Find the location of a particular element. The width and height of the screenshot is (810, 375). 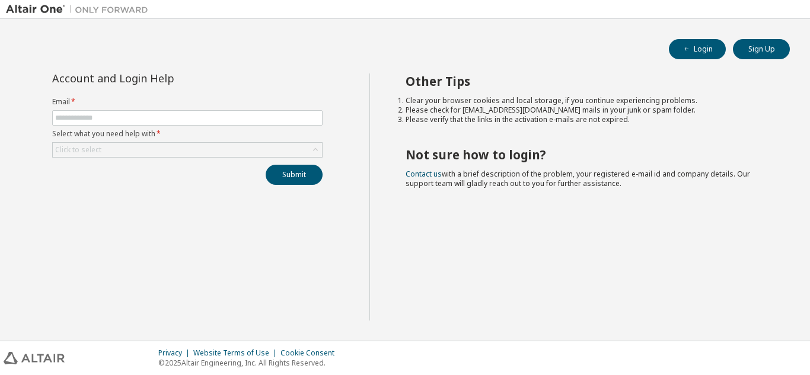

img: Altair One is located at coordinates (80, 9).